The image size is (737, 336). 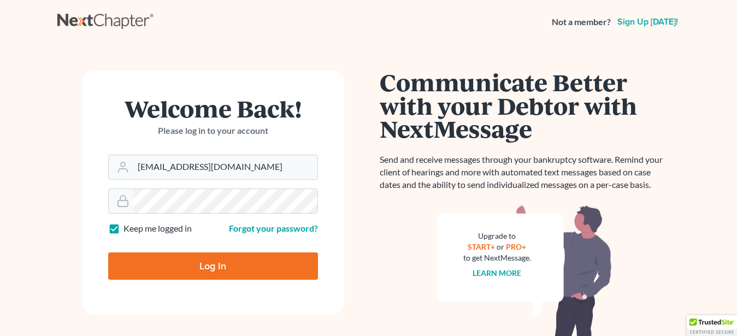 I want to click on p: Please log in to your account, so click(x=213, y=131).